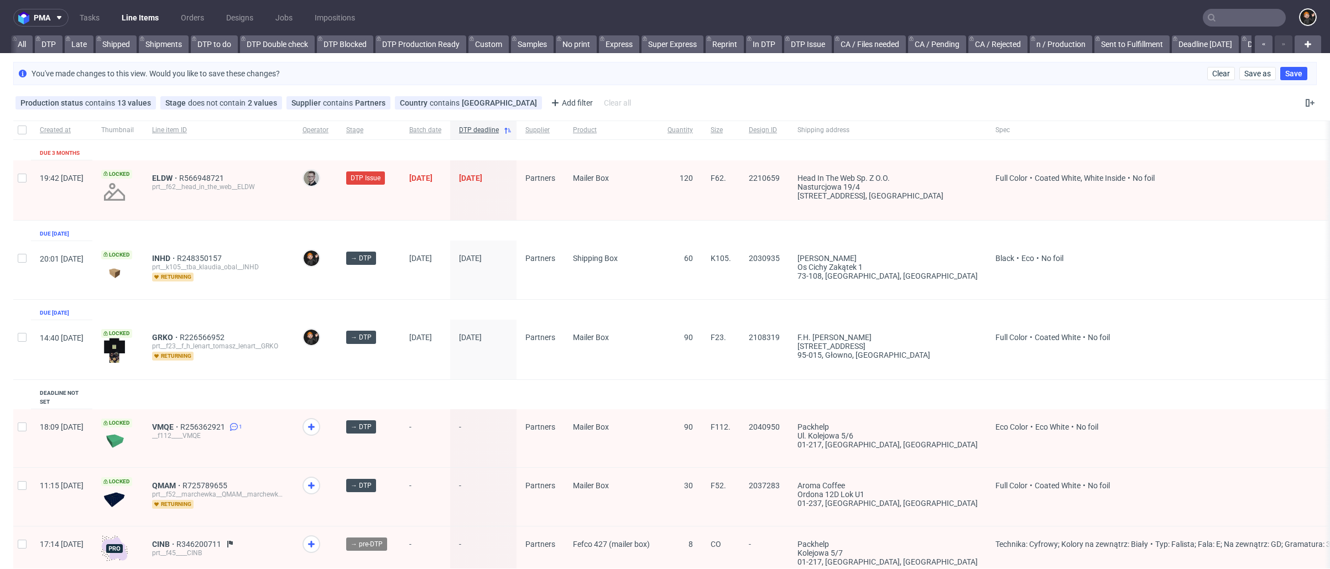 This screenshot has height=569, width=1330. What do you see at coordinates (345, 44) in the screenshot?
I see `a: DTP Blocked` at bounding box center [345, 44].